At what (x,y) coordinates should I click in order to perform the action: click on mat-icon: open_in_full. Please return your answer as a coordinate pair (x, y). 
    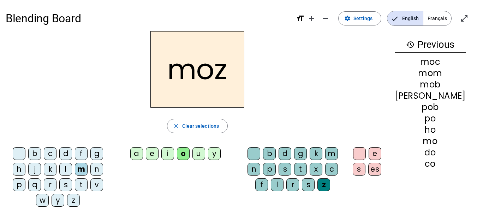
    Looking at the image, I should click on (465, 18).